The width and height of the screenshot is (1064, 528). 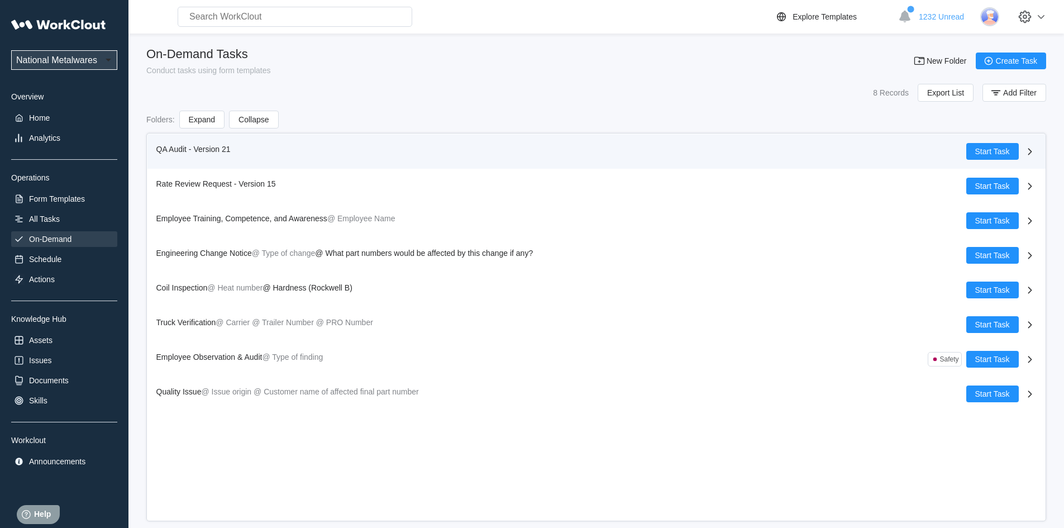 What do you see at coordinates (41, 340) in the screenshot?
I see `div: Assets` at bounding box center [41, 340].